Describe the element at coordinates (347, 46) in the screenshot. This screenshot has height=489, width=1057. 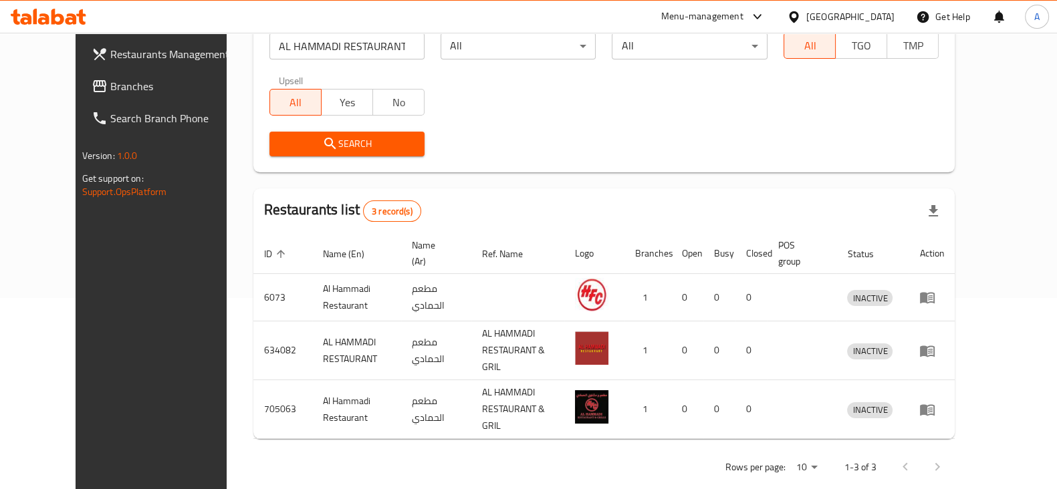
I see `input: Search for restaurant name or ID..` at that location.